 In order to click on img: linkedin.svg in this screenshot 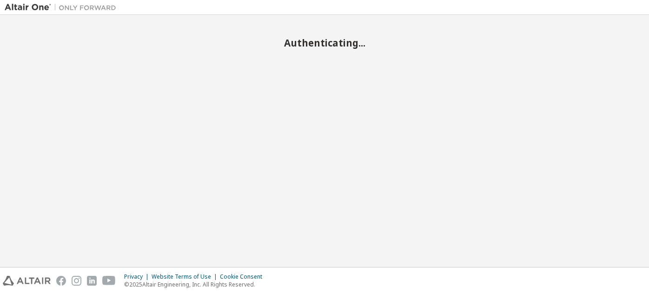, I will do `click(92, 280)`.